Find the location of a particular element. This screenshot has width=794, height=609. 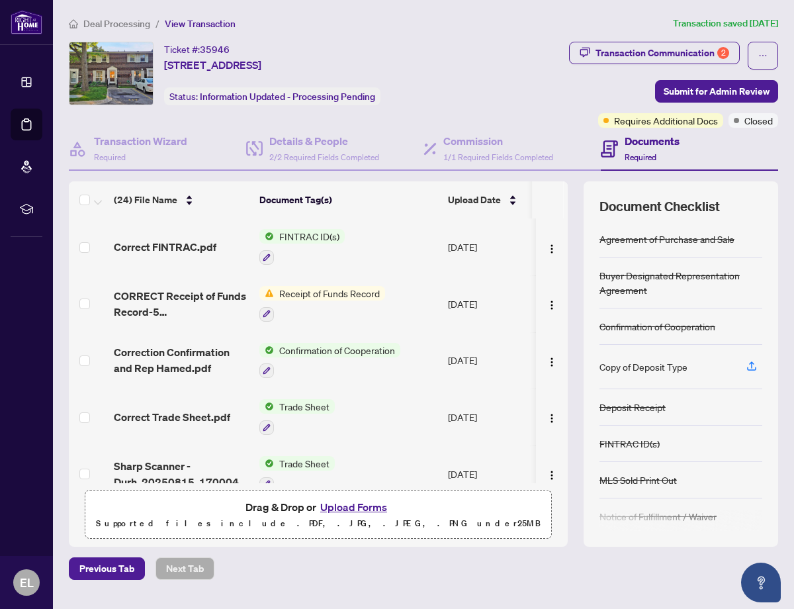

button: Submit for Admin Review is located at coordinates (717, 91).